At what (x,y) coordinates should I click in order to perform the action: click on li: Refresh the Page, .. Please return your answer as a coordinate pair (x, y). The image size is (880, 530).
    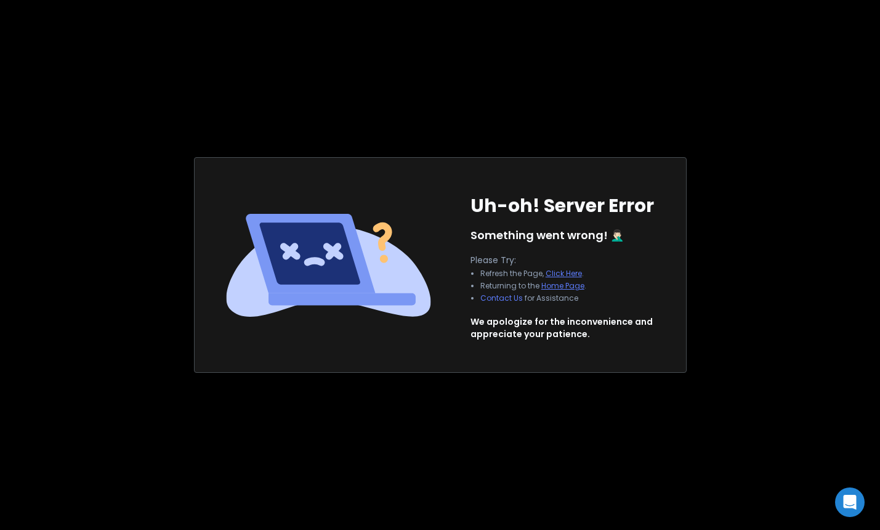
    Looking at the image, I should click on (533, 273).